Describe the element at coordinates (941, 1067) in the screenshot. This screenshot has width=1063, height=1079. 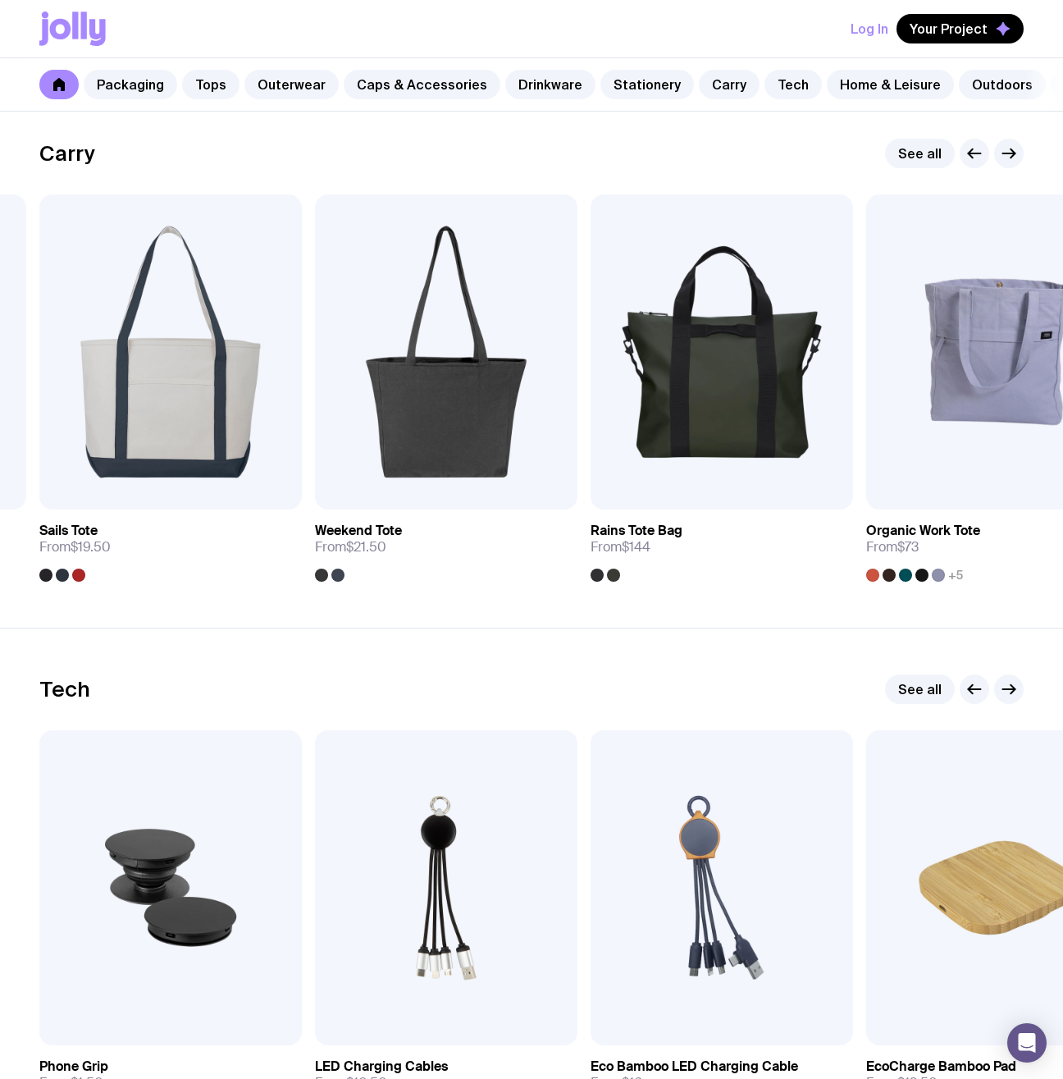
I see `h3: EcoCharge Bamboo Pad` at that location.